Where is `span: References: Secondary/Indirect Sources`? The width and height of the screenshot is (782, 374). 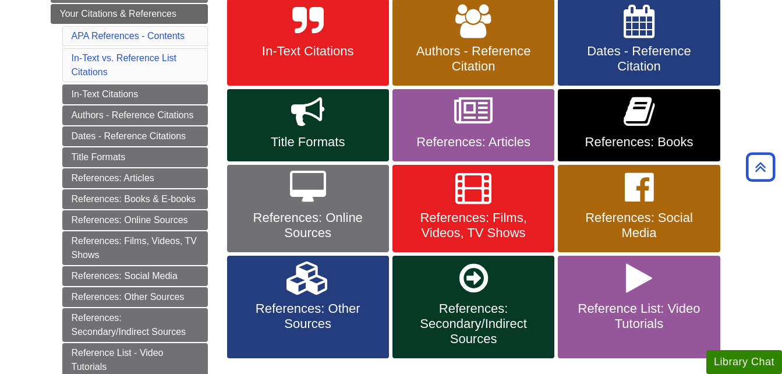 span: References: Secondary/Indirect Sources is located at coordinates (473, 324).